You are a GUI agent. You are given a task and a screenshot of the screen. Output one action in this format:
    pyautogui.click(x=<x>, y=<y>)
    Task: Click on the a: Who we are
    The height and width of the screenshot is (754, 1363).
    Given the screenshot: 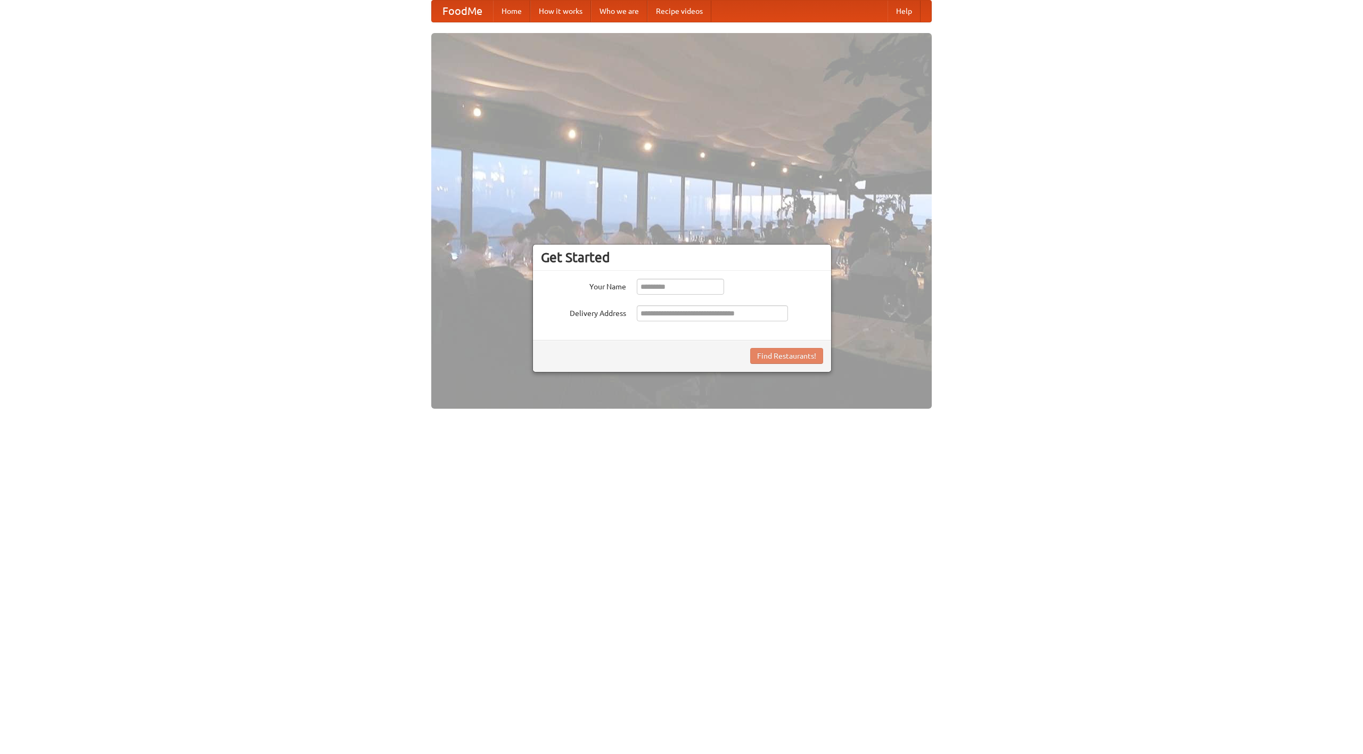 What is the action you would take?
    pyautogui.click(x=619, y=11)
    